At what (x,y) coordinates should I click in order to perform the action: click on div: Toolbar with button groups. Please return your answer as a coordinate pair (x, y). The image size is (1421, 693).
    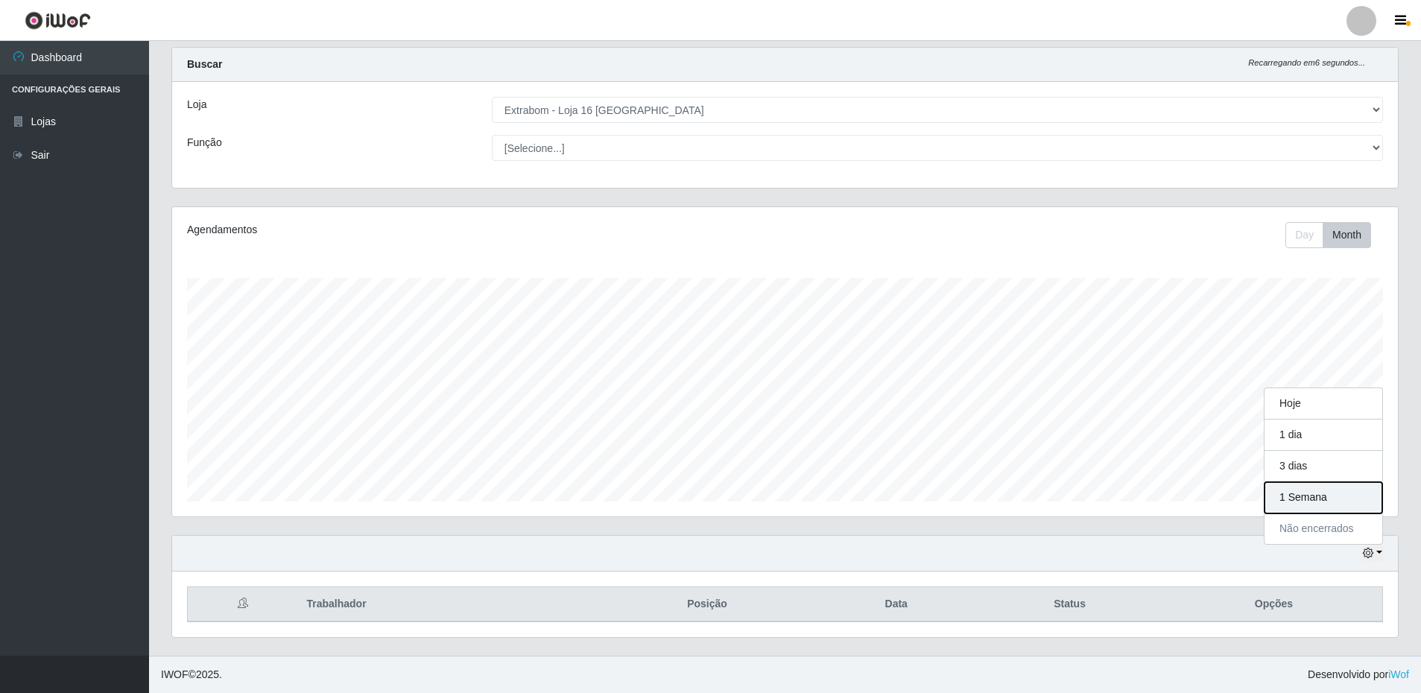
    Looking at the image, I should click on (1334, 235).